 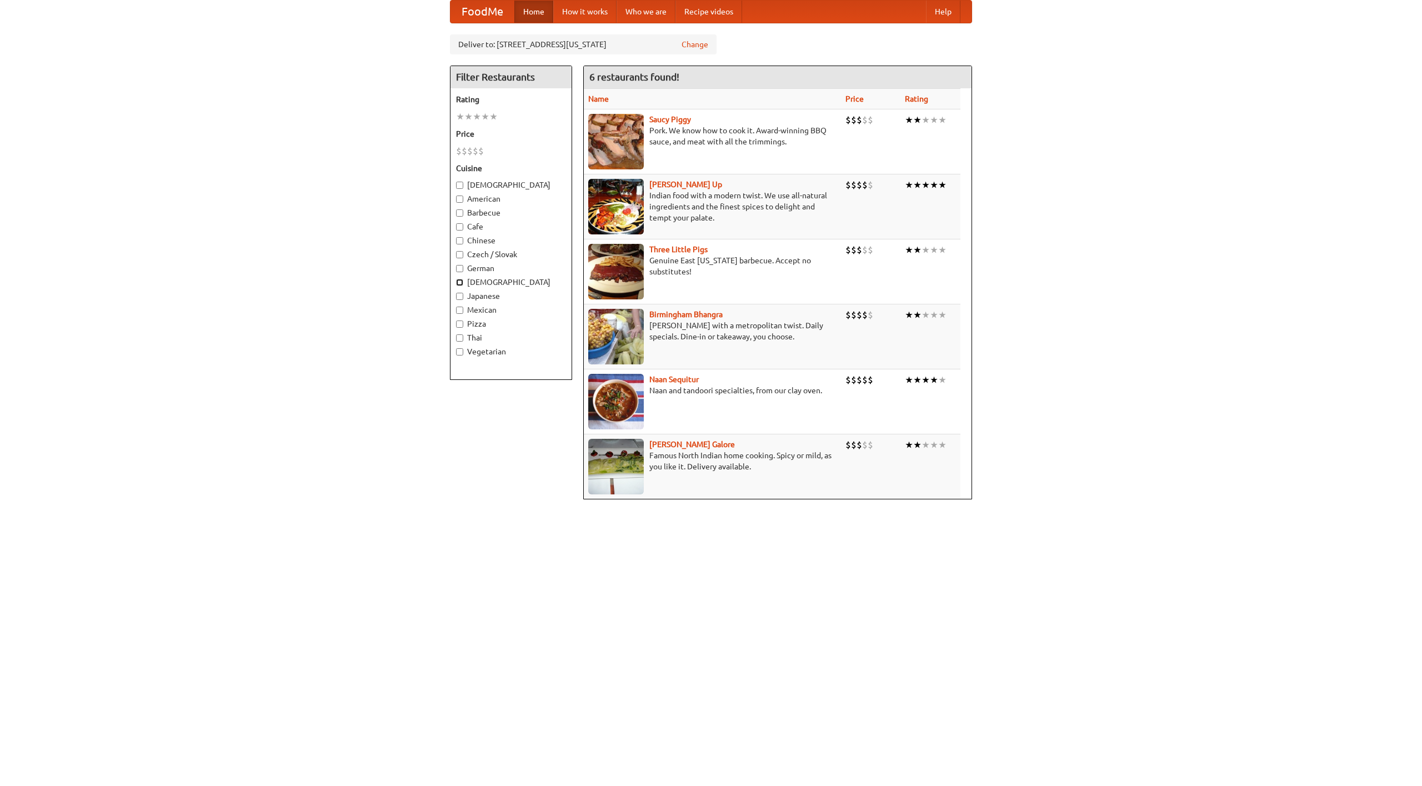 I want to click on a: Recipe videos, so click(x=709, y=12).